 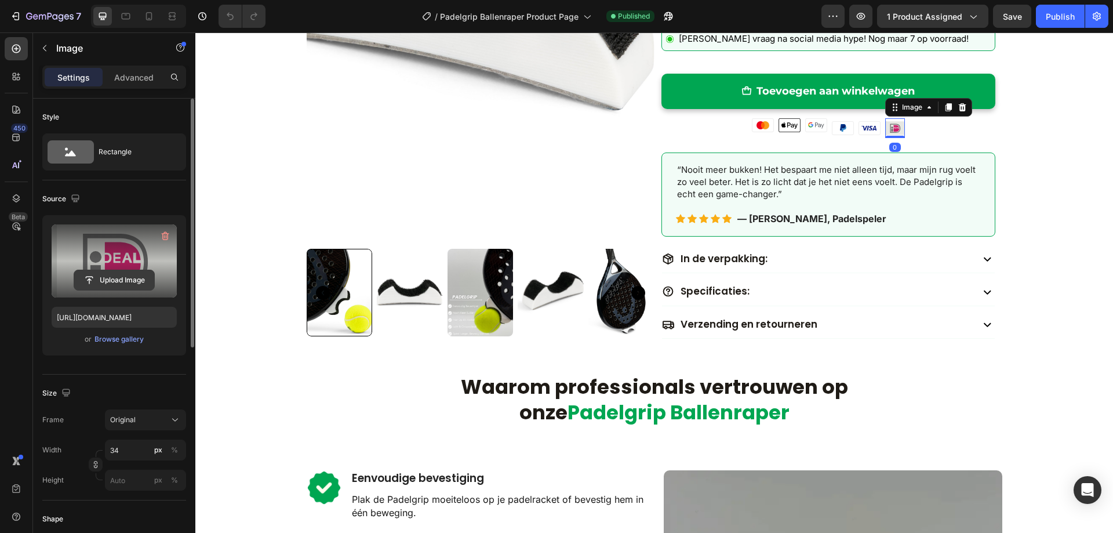 I want to click on div: Style, so click(x=50, y=117).